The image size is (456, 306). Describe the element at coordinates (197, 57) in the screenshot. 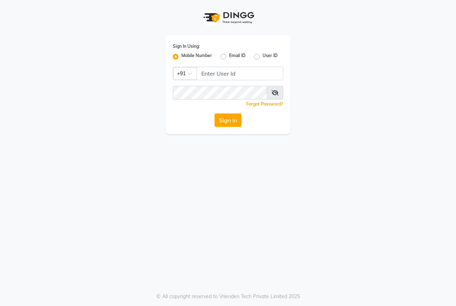

I see `label: Mobile Number` at that location.